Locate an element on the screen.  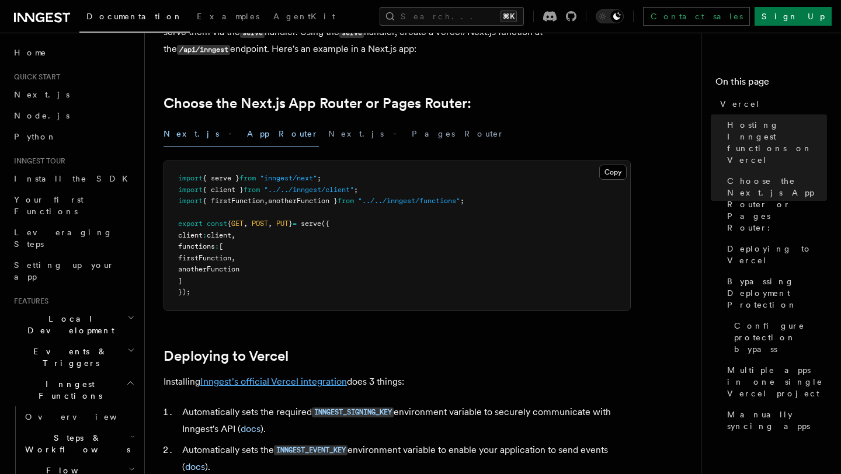
span: "../../inngest/functions" is located at coordinates (409, 201).